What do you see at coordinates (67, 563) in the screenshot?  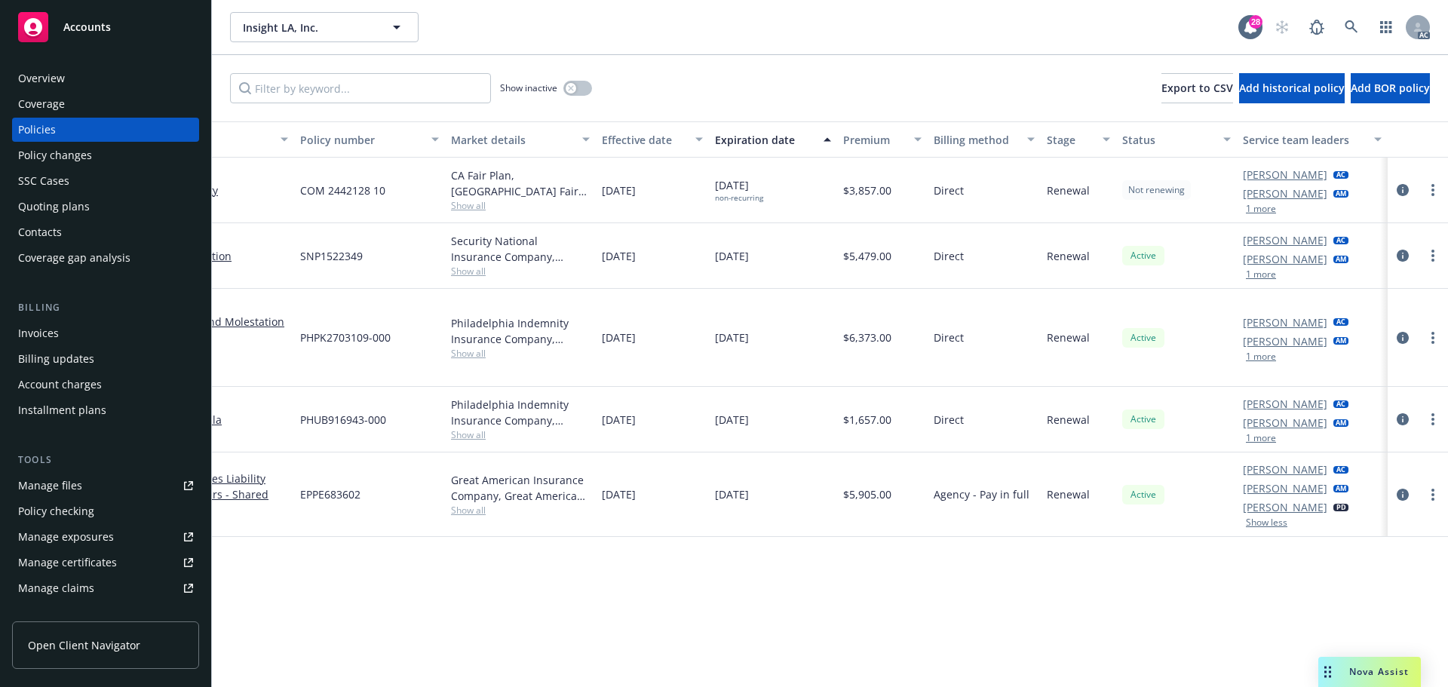 I see `div: Manage certificates` at bounding box center [67, 563].